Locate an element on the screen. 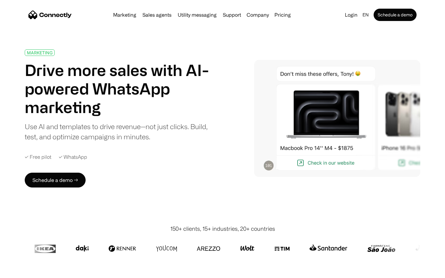 The image size is (445, 278). div: Use AI and templates to drive revenue—not just clicks. Build, test, and optimize campaigns in min... is located at coordinates (120, 132).